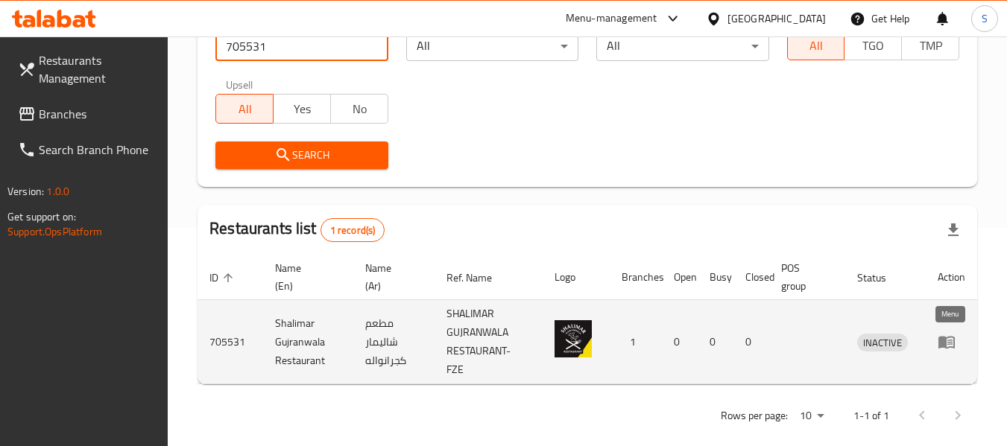  Describe the element at coordinates (302, 109) in the screenshot. I see `span: Yes` at that location.